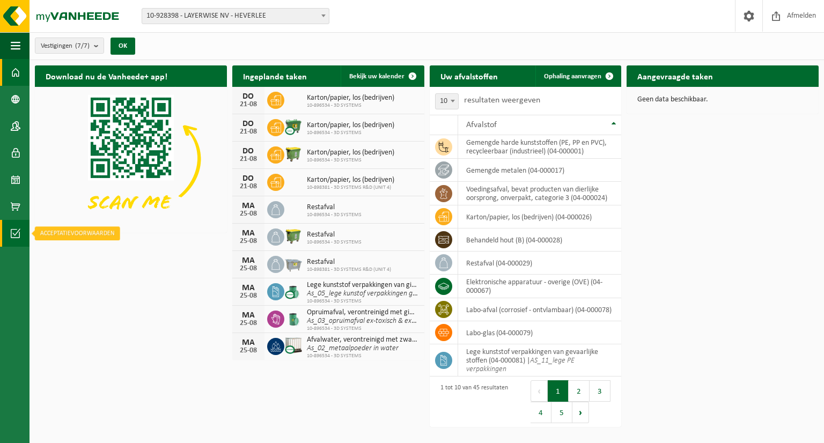  I want to click on a: Ophaling aanvragen, so click(577, 76).